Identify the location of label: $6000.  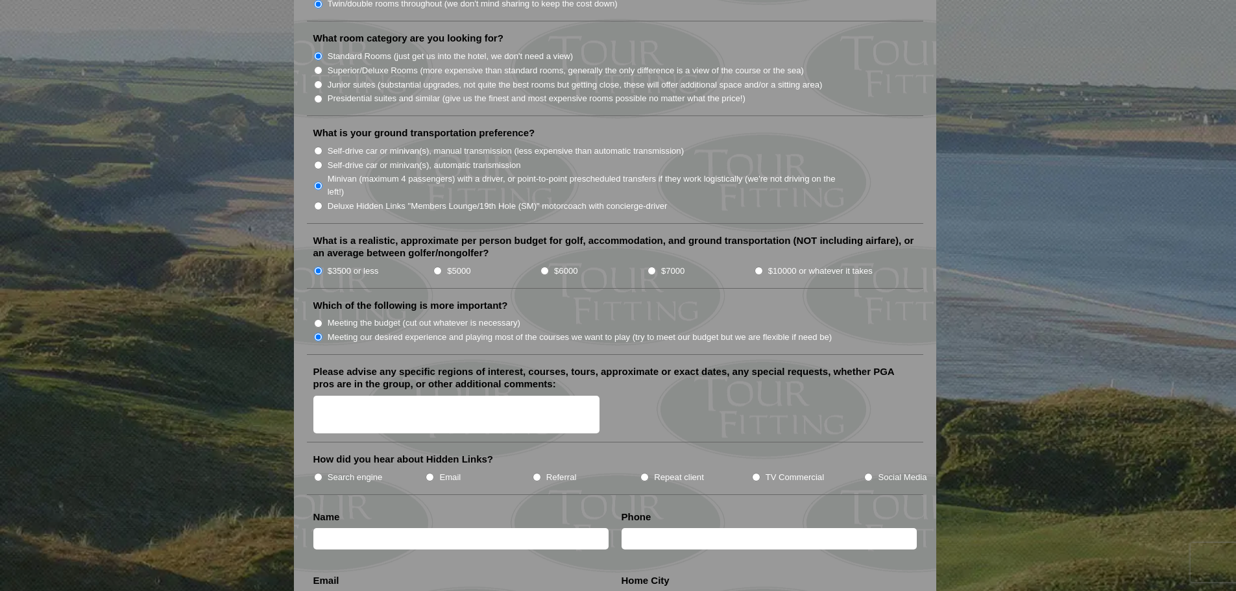
(566, 271).